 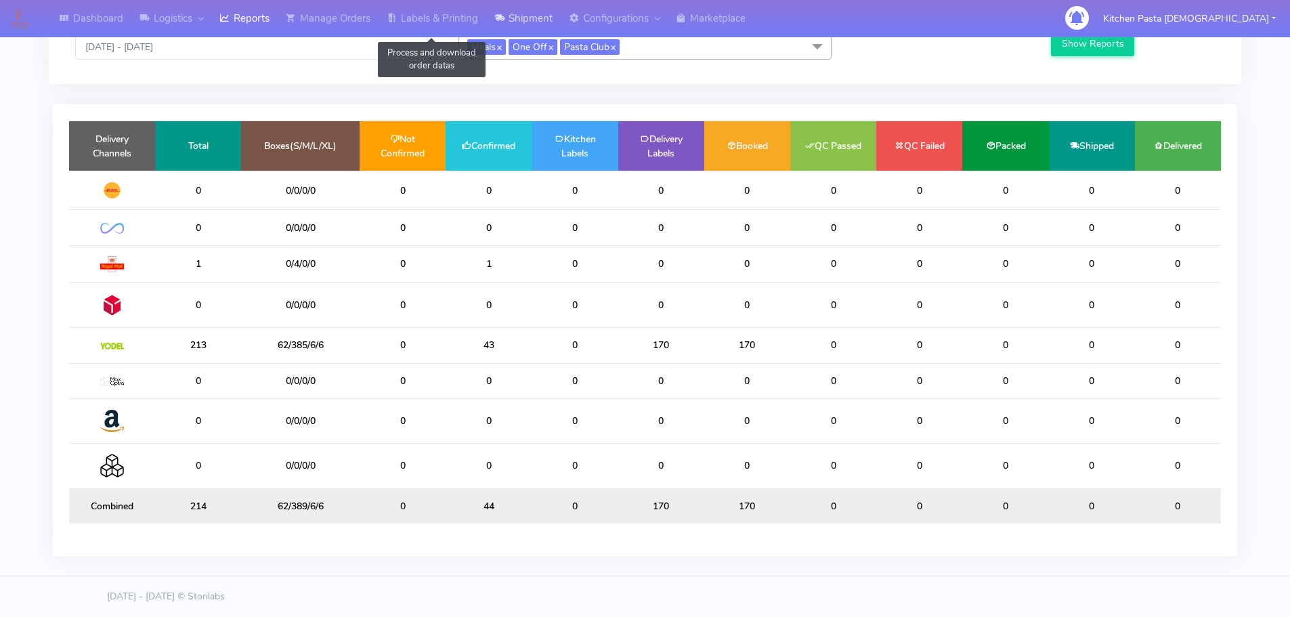 I want to click on img: OnFleet, so click(x=112, y=228).